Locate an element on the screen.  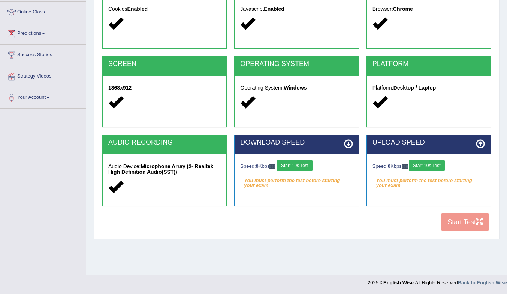
h5: Cookies is located at coordinates (164, 9).